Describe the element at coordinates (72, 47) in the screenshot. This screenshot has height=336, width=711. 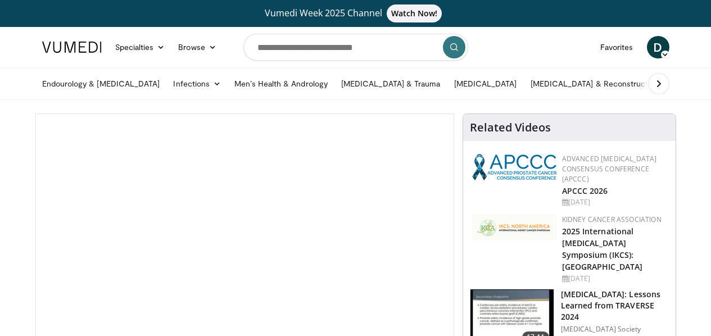
I see `img: VuMedi Logo` at that location.